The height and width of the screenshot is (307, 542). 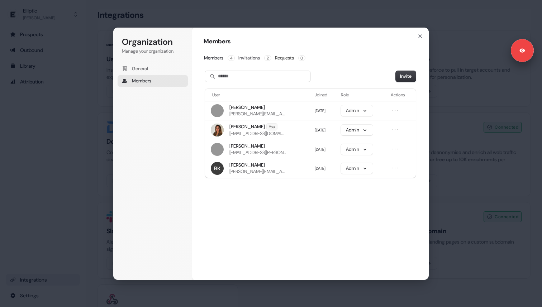 I want to click on th: Joined, so click(x=325, y=95).